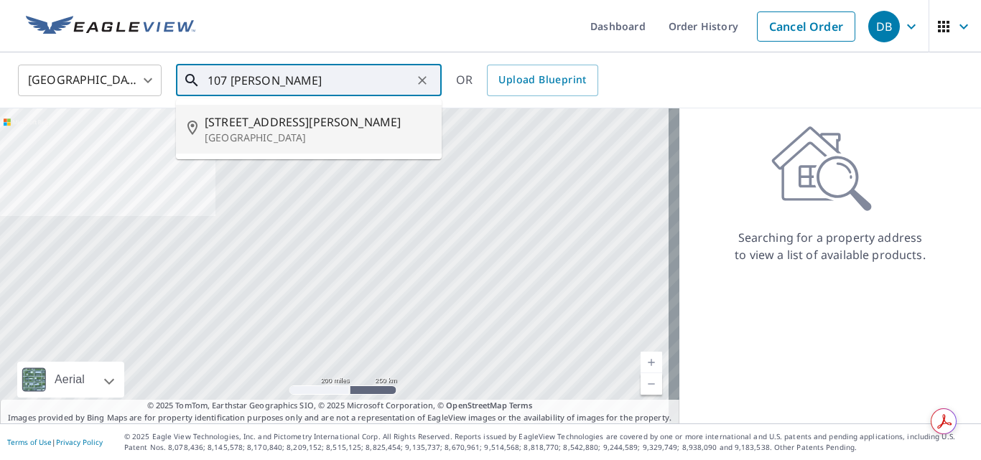 The height and width of the screenshot is (460, 981). Describe the element at coordinates (548, 442) in the screenshot. I see `p: © 2025 Eagle View Technologies, Inc. and Pictometry International Corp. All Rights Reserved. Repo...` at that location.